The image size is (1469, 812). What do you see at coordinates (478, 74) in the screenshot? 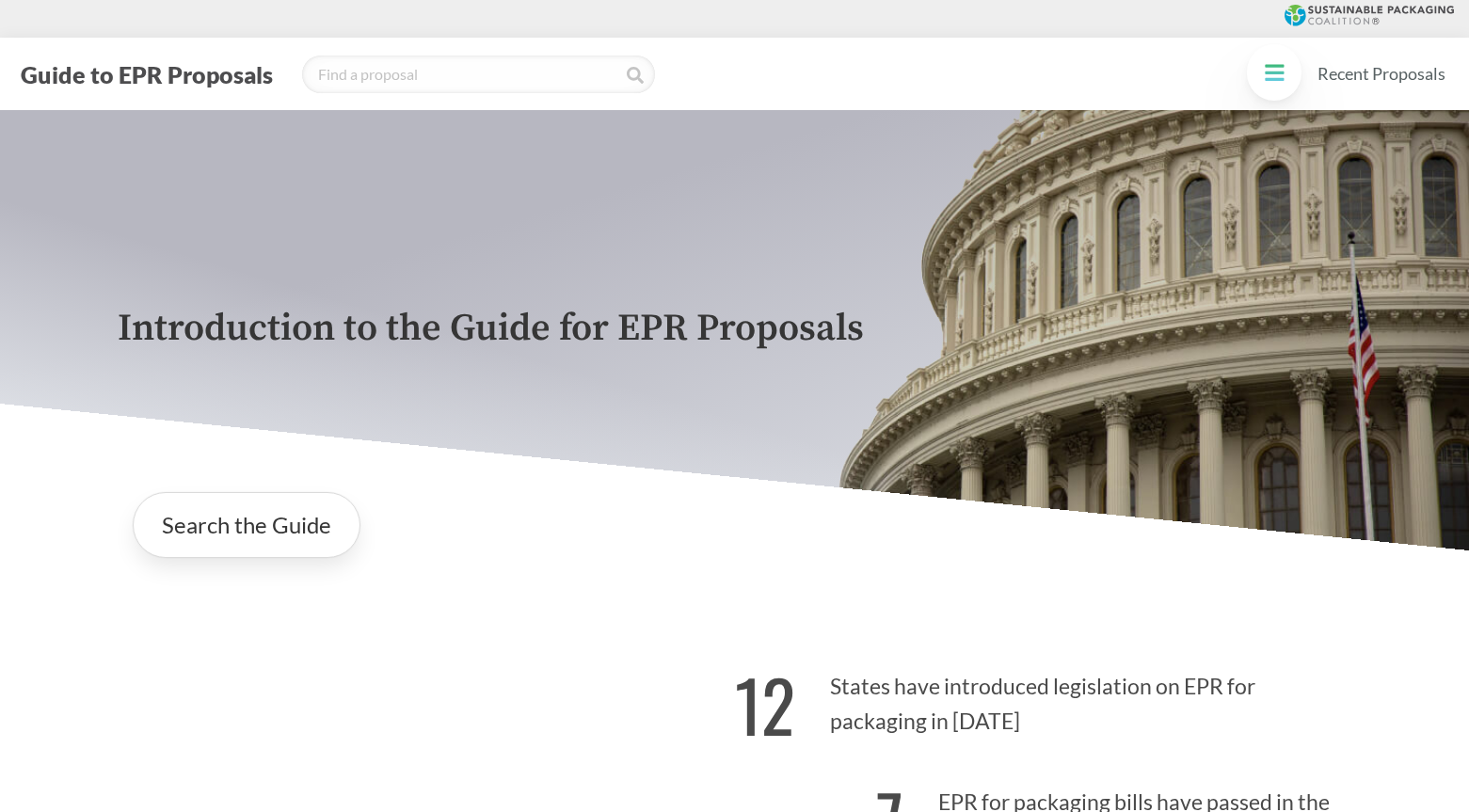
I see `input: Find a proposal` at bounding box center [478, 74].